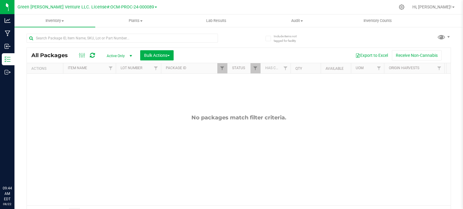 This screenshot has height=209, width=463. I want to click on a: Available, so click(334, 69).